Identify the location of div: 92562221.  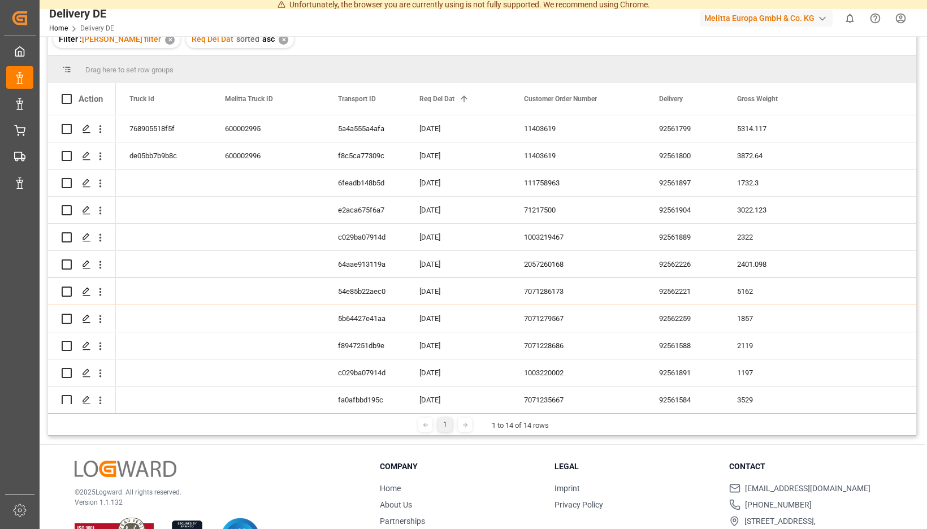
(685, 291).